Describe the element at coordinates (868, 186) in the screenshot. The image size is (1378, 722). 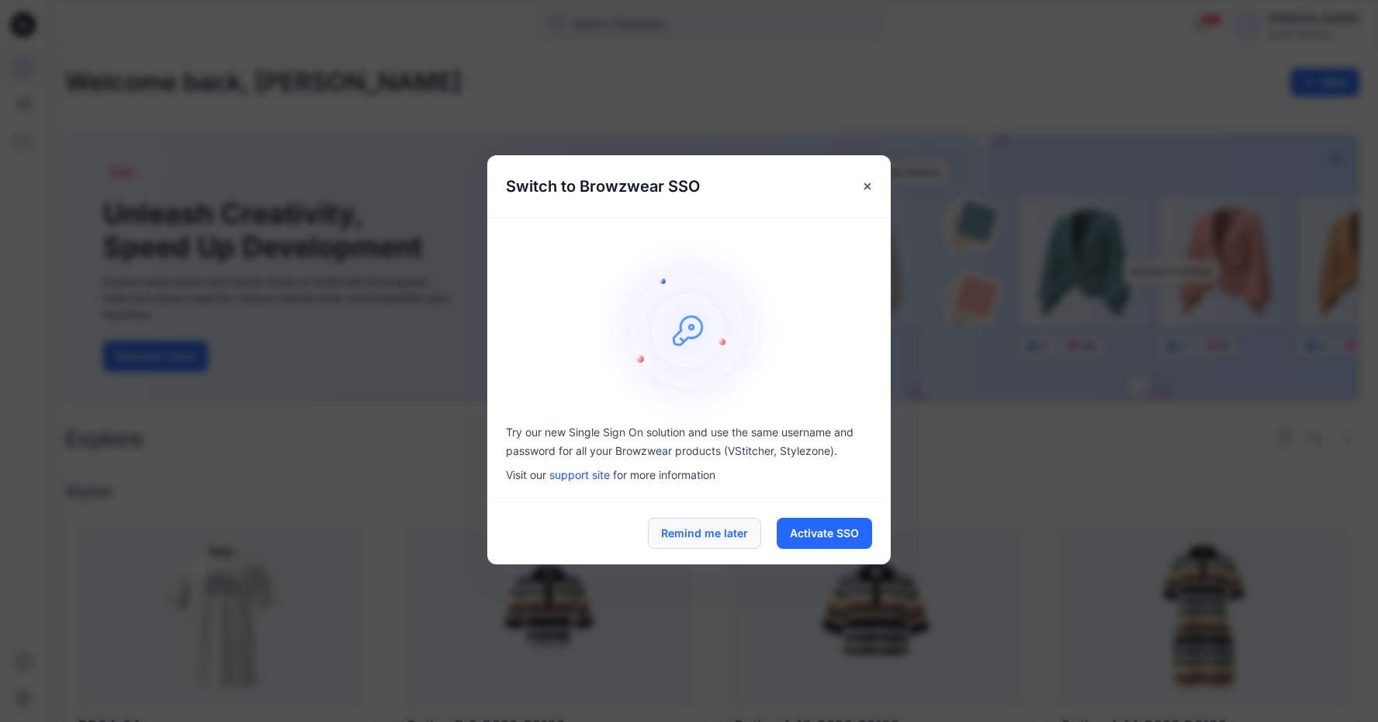
I see `button: Close` at that location.